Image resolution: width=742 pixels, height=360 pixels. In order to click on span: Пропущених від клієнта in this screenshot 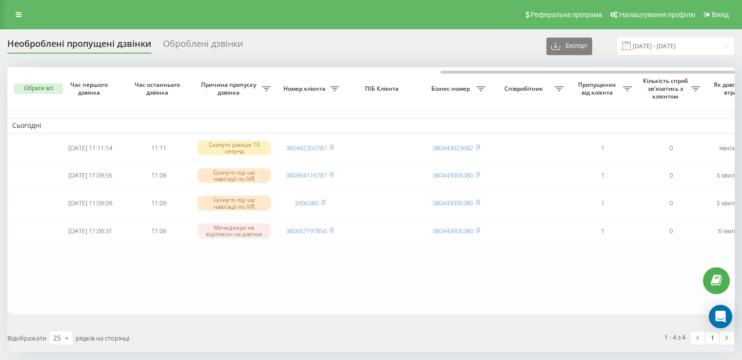, I will do `click(598, 88)`.